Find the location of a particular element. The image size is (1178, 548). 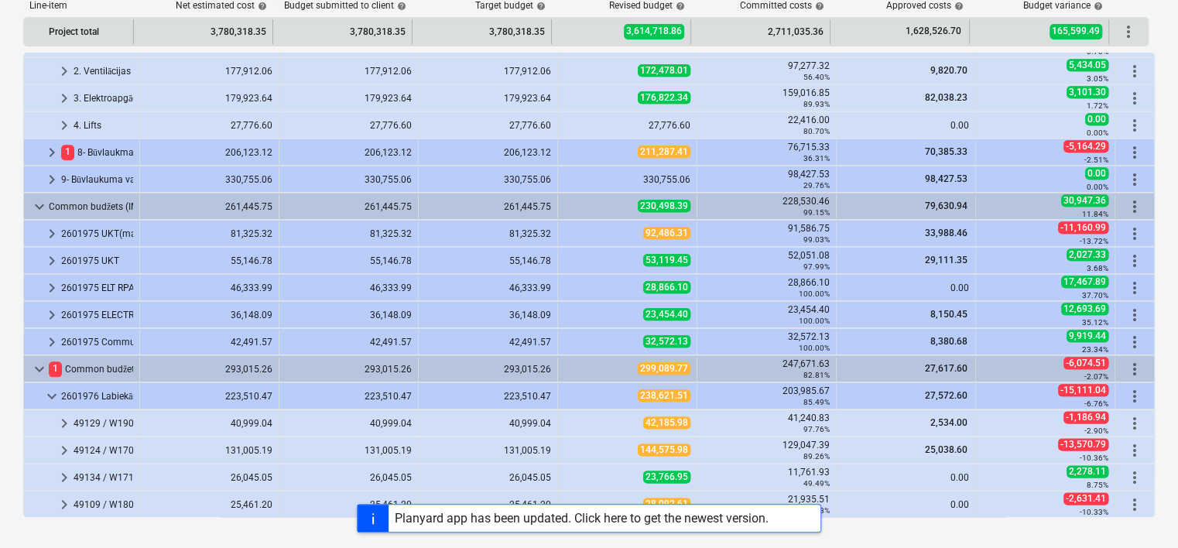

span: -1,186.94 is located at coordinates (1085, 417).